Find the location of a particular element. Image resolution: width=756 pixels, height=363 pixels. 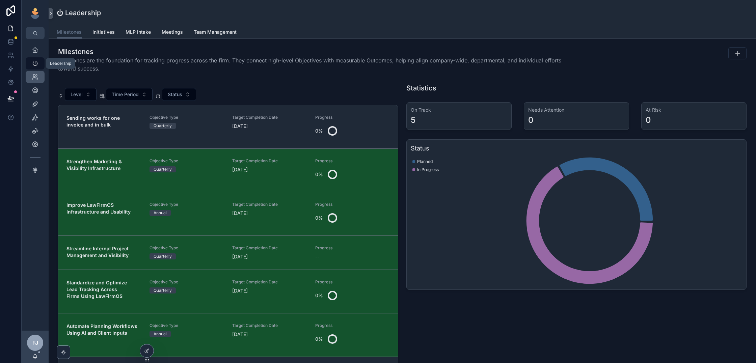

span: In Progress is located at coordinates (428, 170).